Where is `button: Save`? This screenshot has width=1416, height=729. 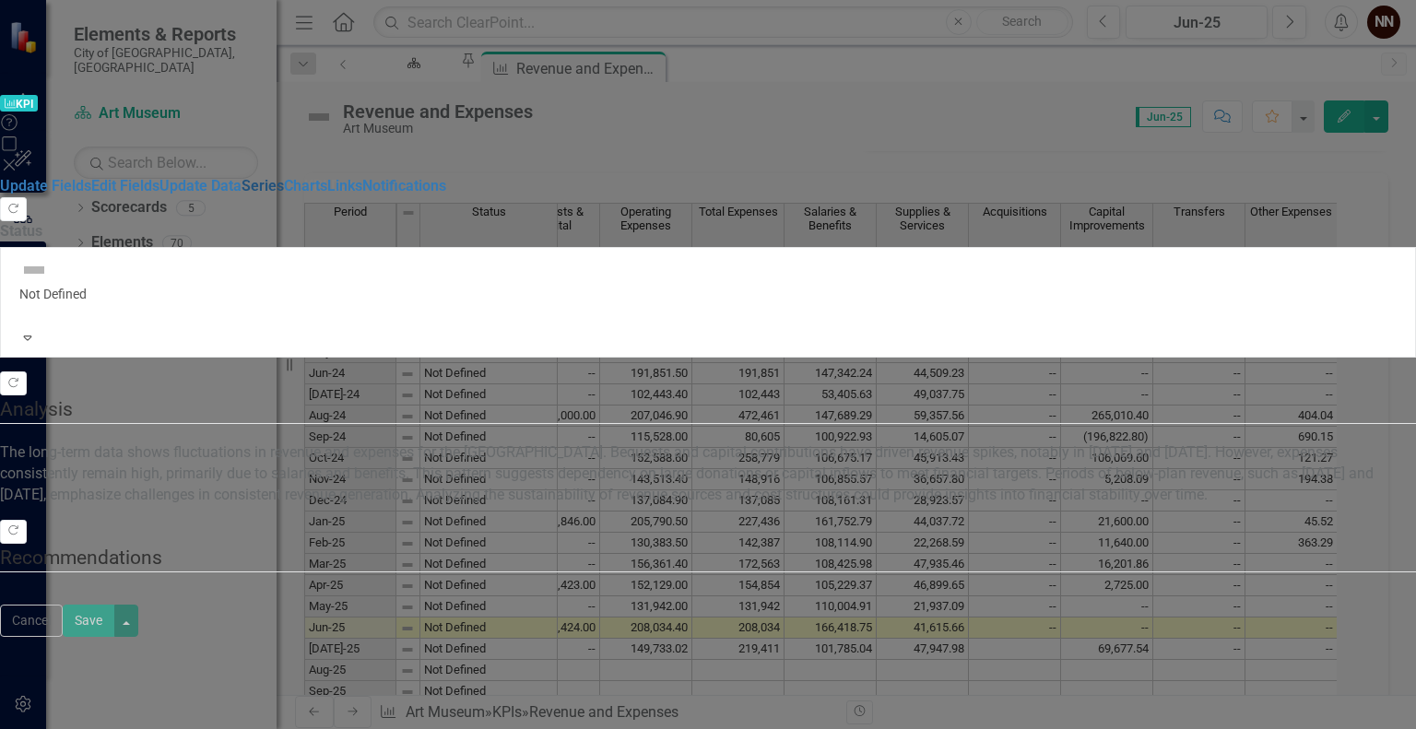 button: Save is located at coordinates (88, 620).